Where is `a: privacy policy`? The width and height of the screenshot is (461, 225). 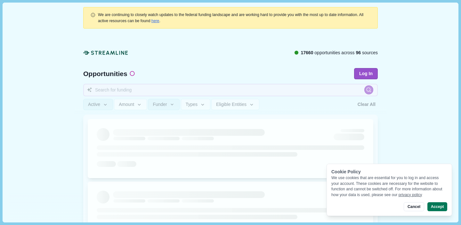
a: privacy policy is located at coordinates (411, 195).